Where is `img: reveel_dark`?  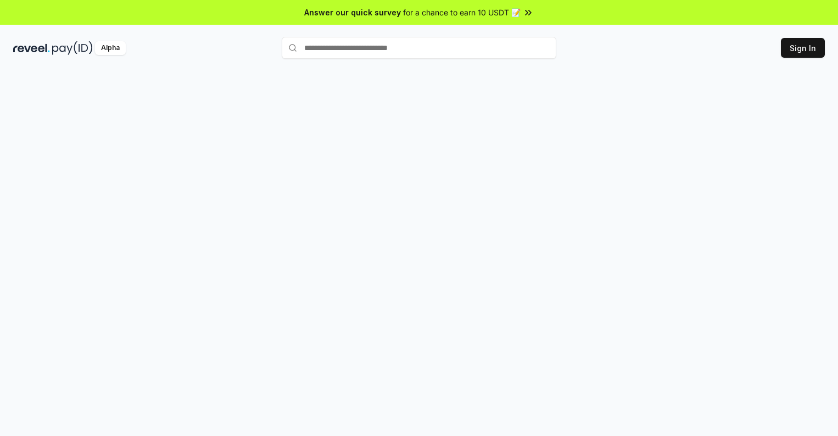
img: reveel_dark is located at coordinates (31, 48).